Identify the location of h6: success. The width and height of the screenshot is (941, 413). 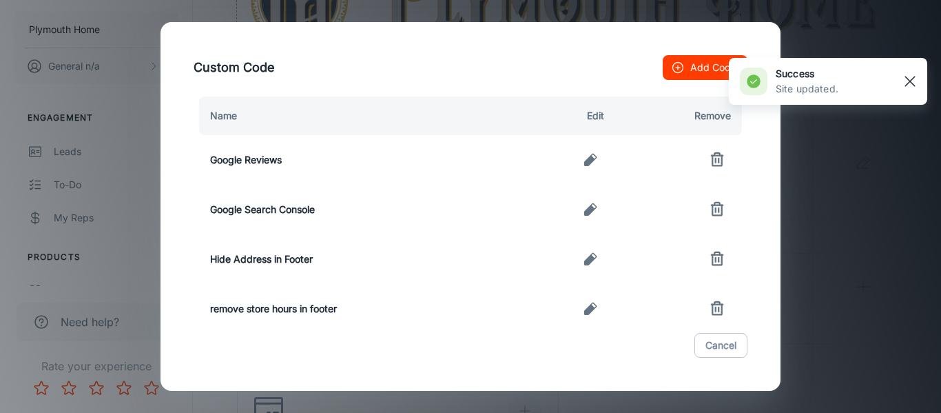
(807, 74).